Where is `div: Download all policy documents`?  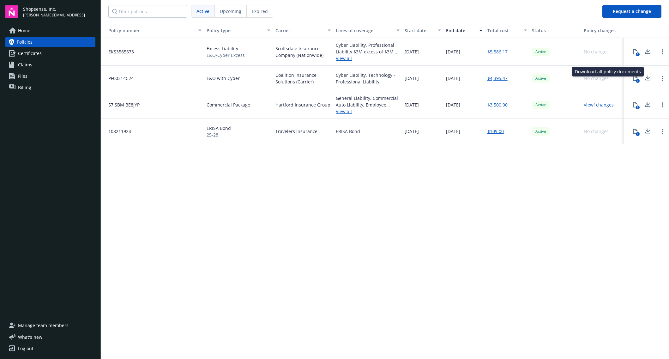 div: Download all policy documents is located at coordinates (607, 71).